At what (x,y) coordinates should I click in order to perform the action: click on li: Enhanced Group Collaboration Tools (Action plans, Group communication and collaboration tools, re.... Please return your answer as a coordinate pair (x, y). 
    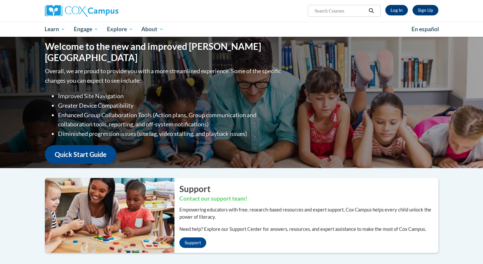
    Looking at the image, I should click on (170, 120).